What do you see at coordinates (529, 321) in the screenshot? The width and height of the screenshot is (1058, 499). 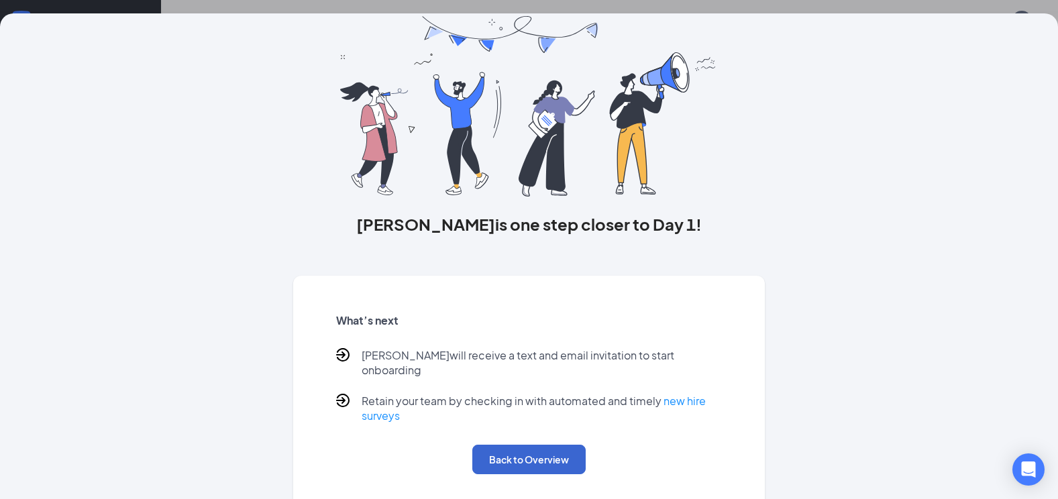 I see `h5: What’s next` at bounding box center [529, 321].